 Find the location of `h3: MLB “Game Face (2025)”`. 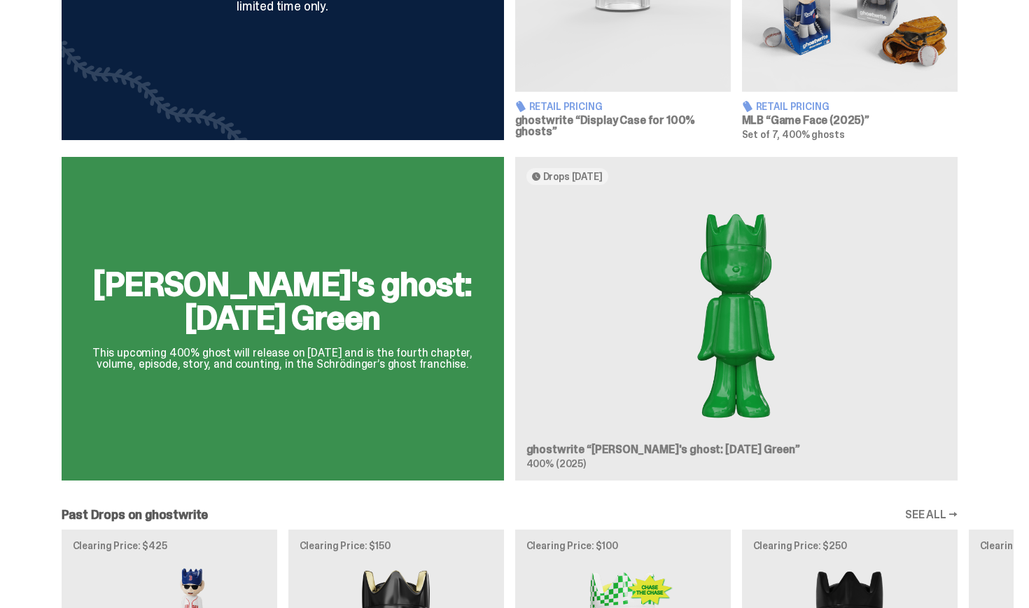

h3: MLB “Game Face (2025)” is located at coordinates (850, 120).